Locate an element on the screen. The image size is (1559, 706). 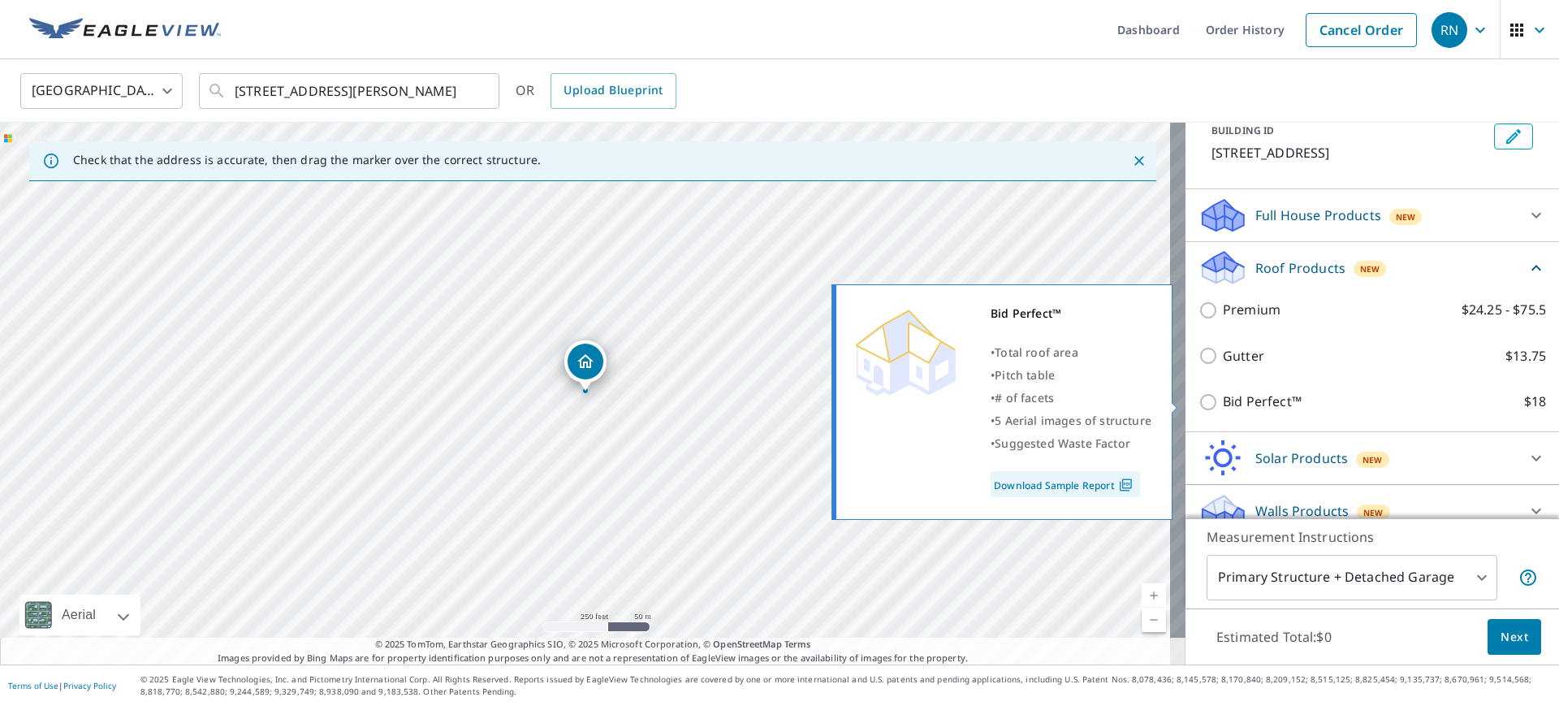
a: Terms is located at coordinates (797, 643).